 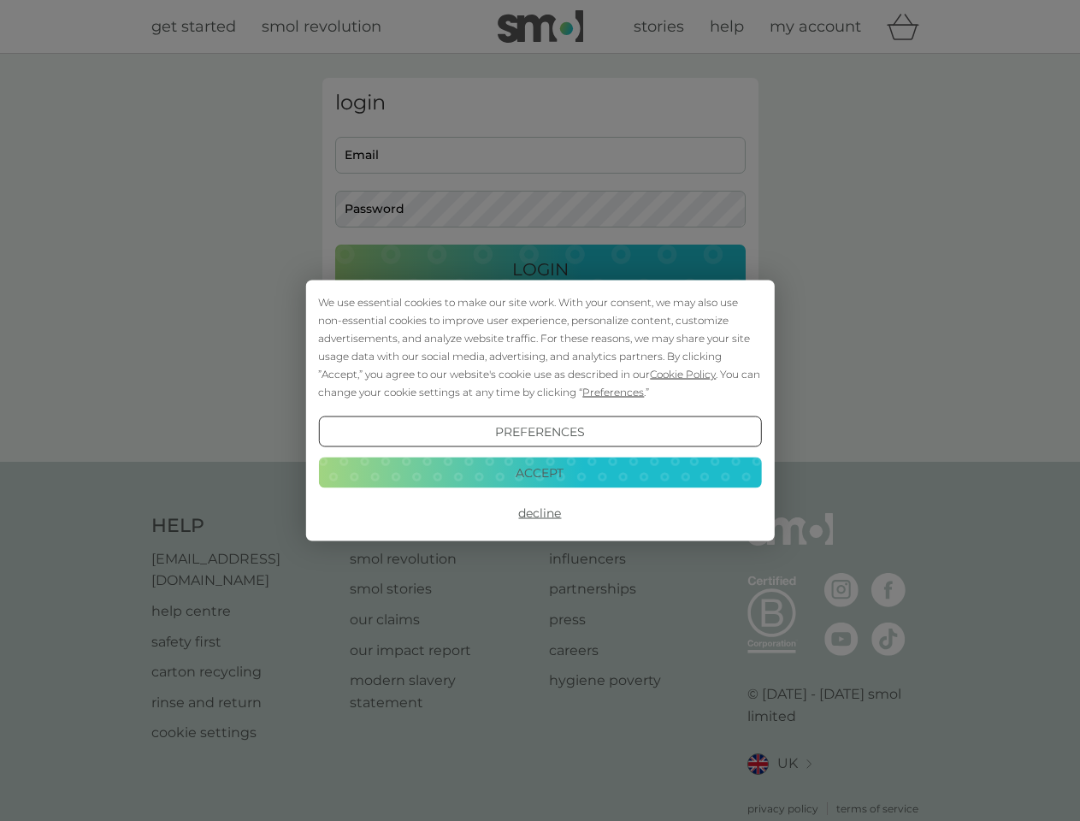 I want to click on span: Preferences, so click(x=613, y=391).